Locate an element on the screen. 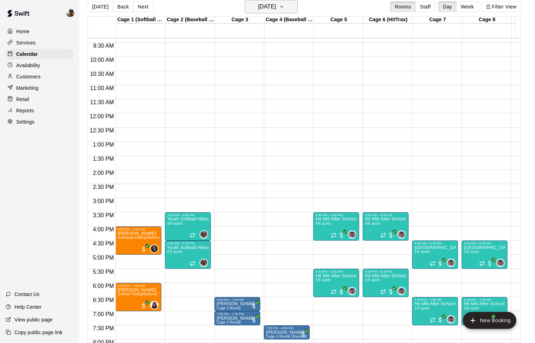 Image resolution: width=535 pixels, height=343 pixels. div: 4:30 PM – 5:30 PM is located at coordinates (435, 243).